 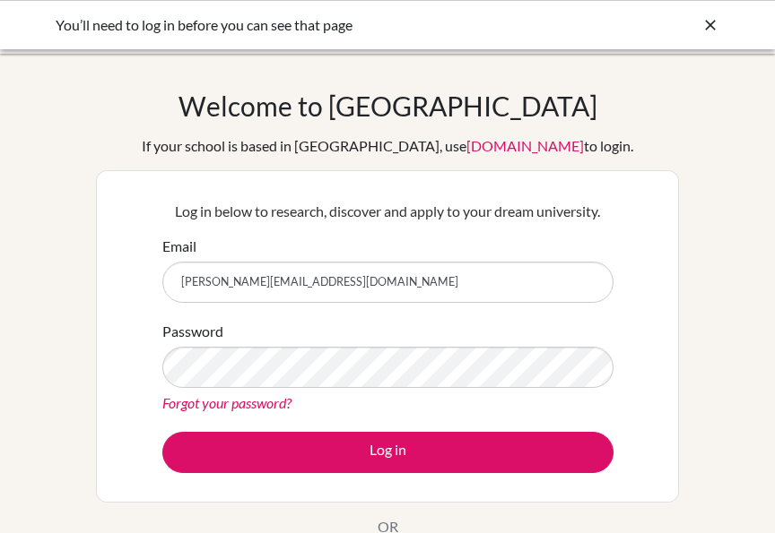 I want to click on label: Password, so click(x=193, y=332).